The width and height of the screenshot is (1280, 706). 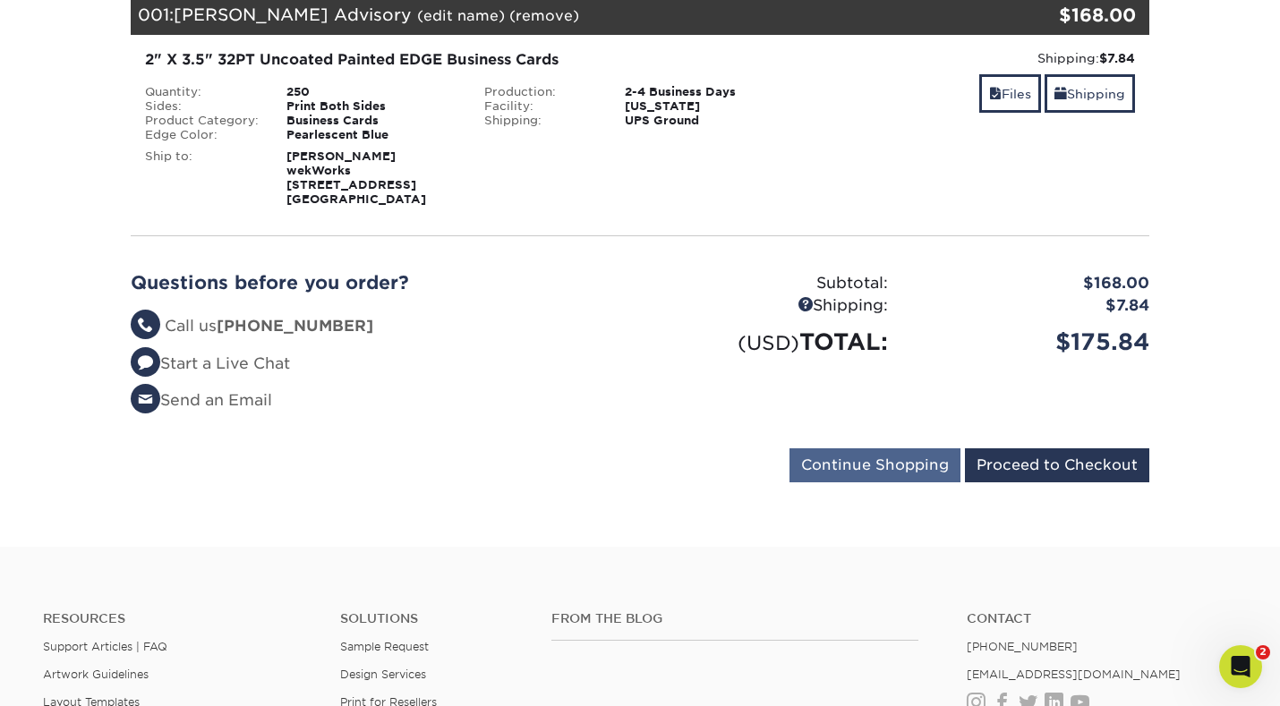 What do you see at coordinates (379, 327) in the screenshot?
I see `li: Call us` at bounding box center [379, 327].